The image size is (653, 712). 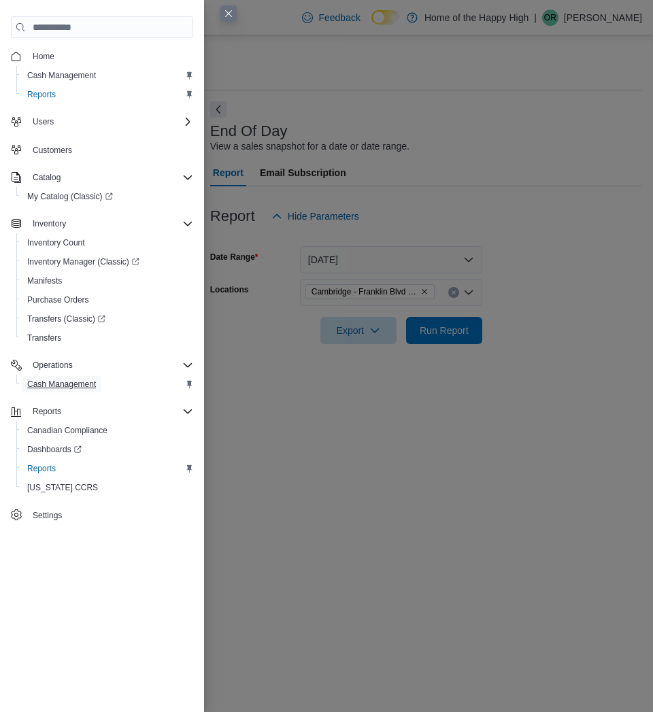 I want to click on a: Transfers, so click(x=44, y=338).